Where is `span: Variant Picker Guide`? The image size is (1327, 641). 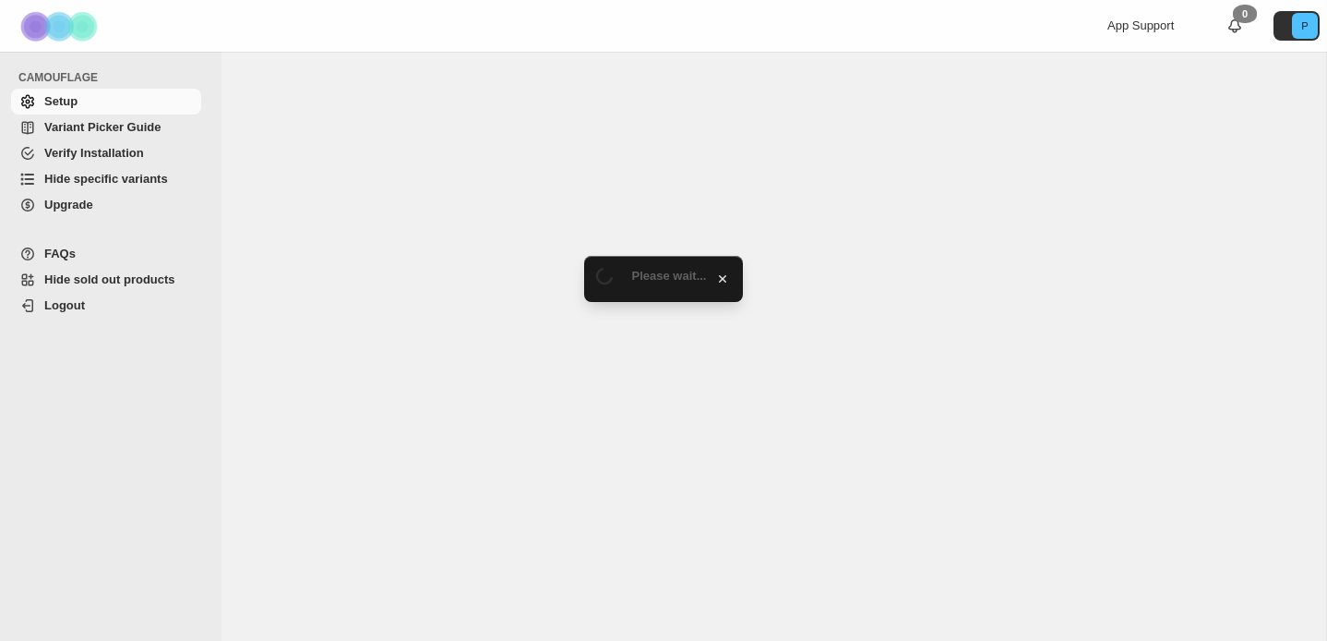 span: Variant Picker Guide is located at coordinates (102, 126).